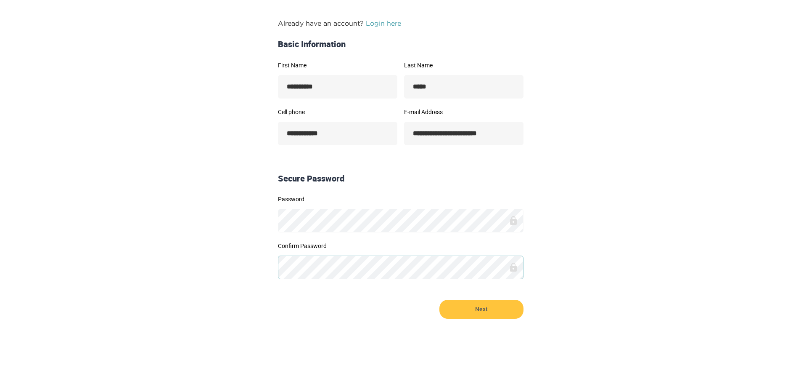 This screenshot has width=801, height=387. Describe the element at coordinates (482, 309) in the screenshot. I see `button: Next` at that location.